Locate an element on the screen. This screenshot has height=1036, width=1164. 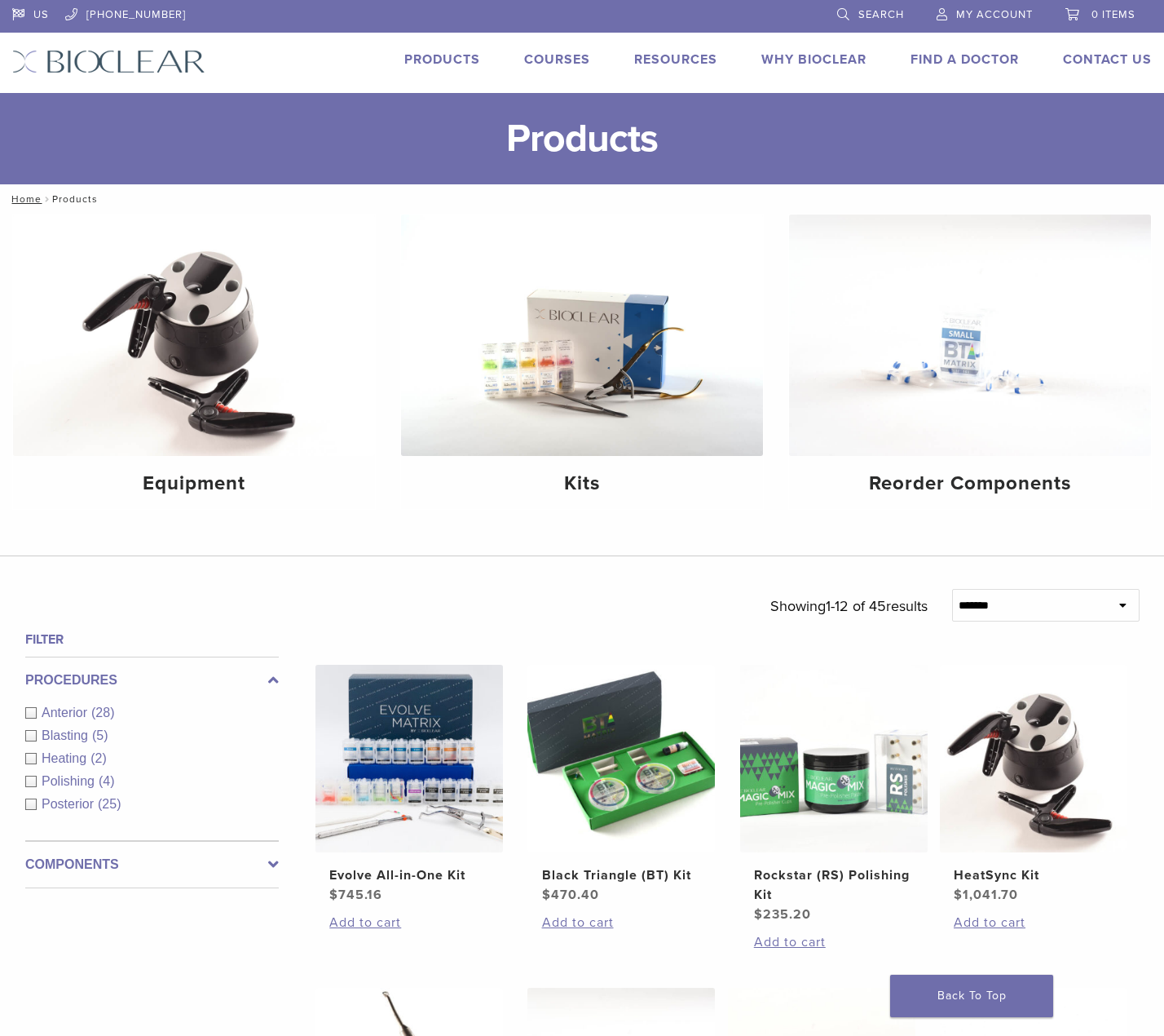
h2: Rockstar (RS) Polishing Kit is located at coordinates (834, 885).